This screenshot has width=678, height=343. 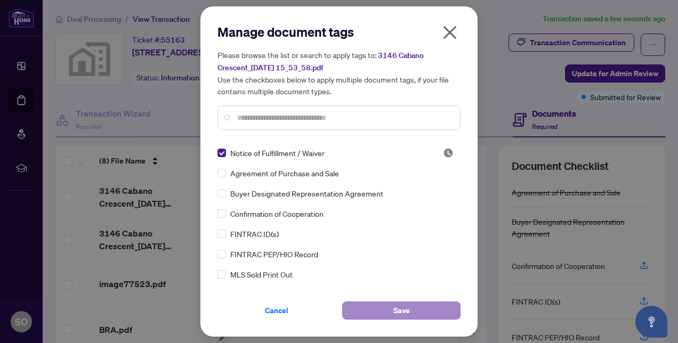 I want to click on span: Notice of Fulfillment / Waiver, so click(x=277, y=153).